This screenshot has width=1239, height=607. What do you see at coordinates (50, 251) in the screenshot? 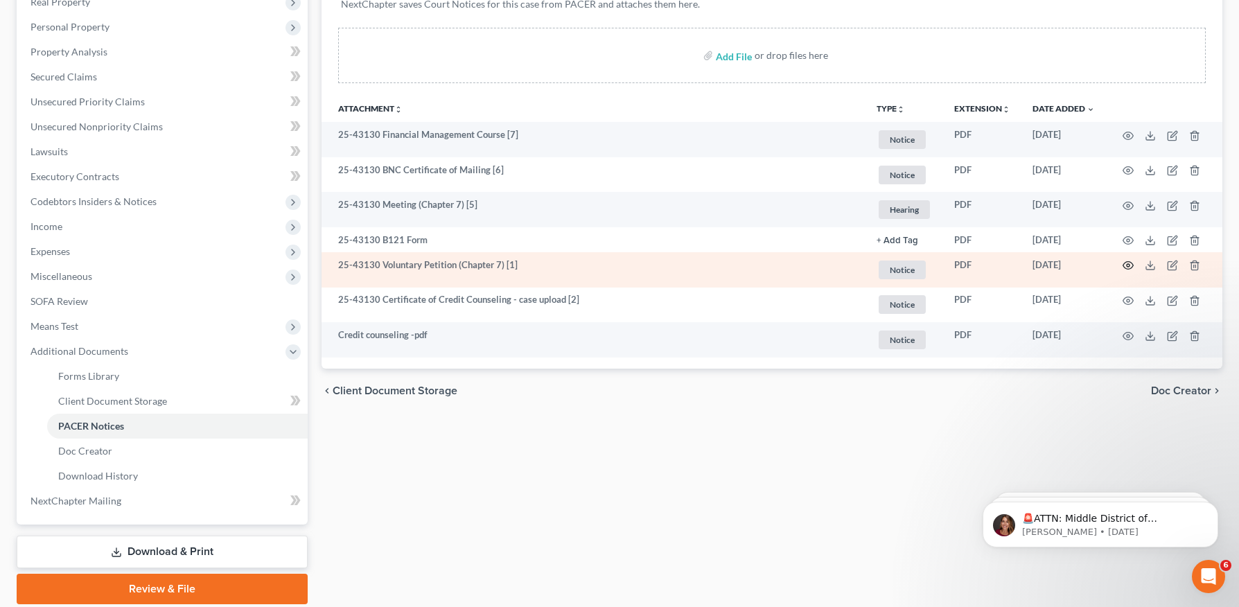
I see `span: Expenses` at bounding box center [50, 251].